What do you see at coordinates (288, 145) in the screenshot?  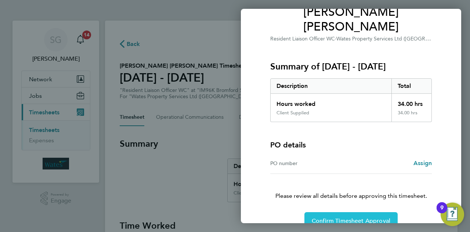 I see `h4: PO details` at bounding box center [288, 145].